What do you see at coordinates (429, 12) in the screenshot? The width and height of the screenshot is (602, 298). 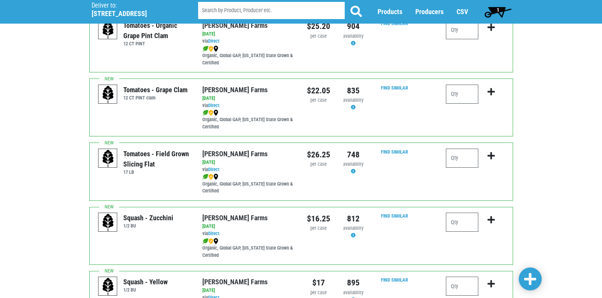 I see `a: Producers` at bounding box center [429, 12].